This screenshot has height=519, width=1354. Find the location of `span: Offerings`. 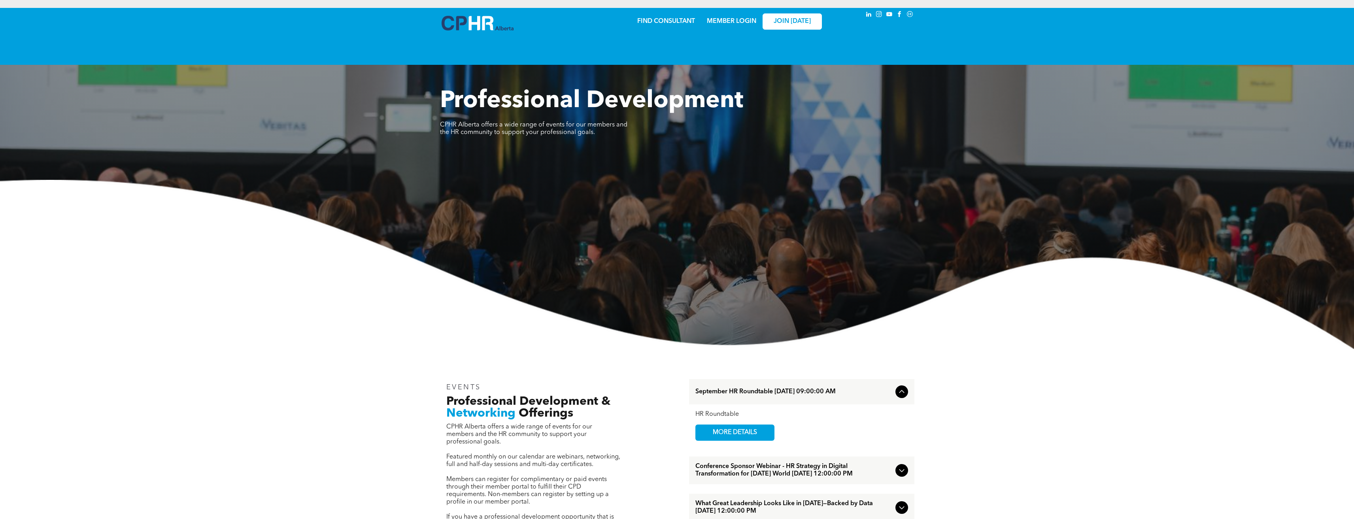

span: Offerings is located at coordinates (546, 414).